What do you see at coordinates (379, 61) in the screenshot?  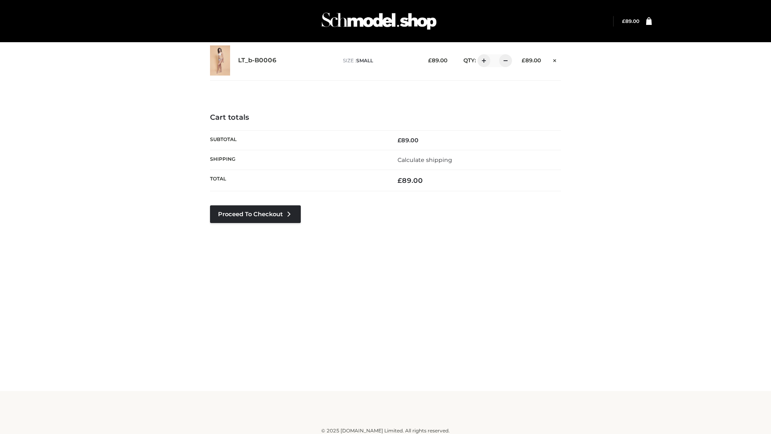 I see `p: size :` at bounding box center [379, 61].